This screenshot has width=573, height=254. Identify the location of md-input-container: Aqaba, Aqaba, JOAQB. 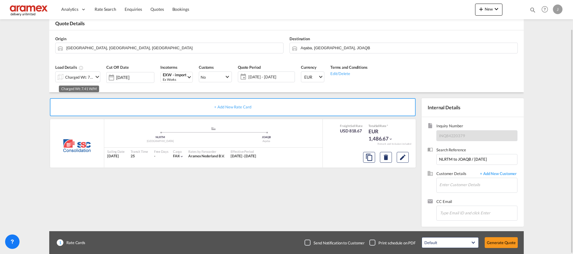
(404, 48).